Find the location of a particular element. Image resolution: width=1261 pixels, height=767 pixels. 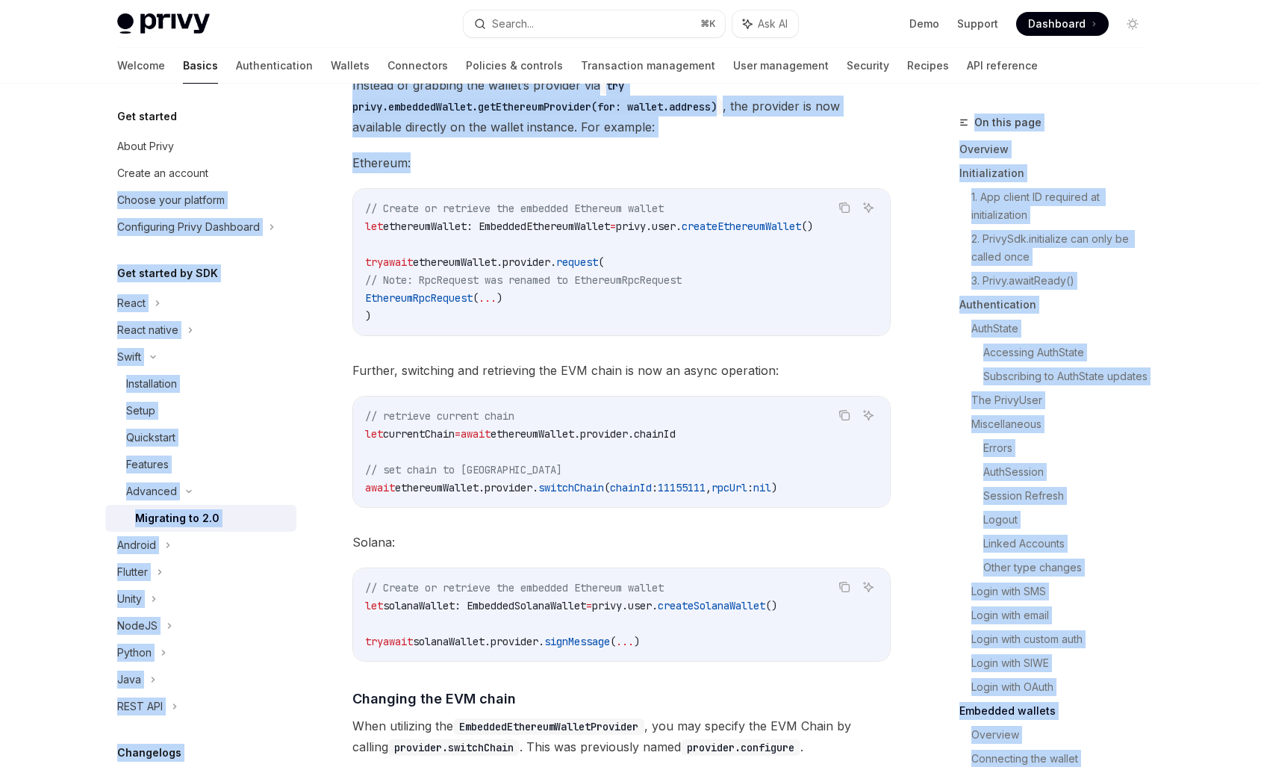

div: Flutter is located at coordinates (132, 572).